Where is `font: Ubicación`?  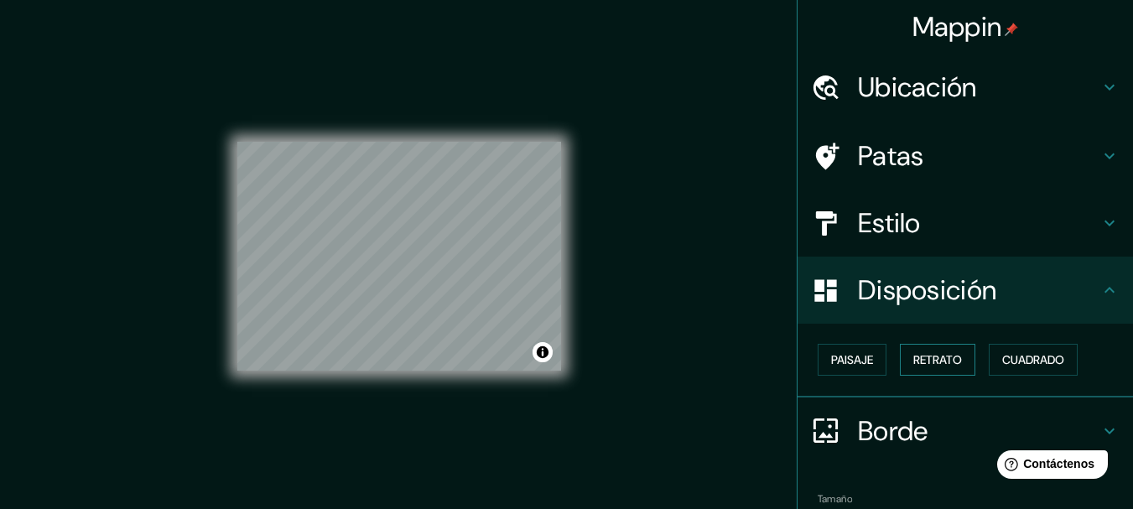
font: Ubicación is located at coordinates (918, 87).